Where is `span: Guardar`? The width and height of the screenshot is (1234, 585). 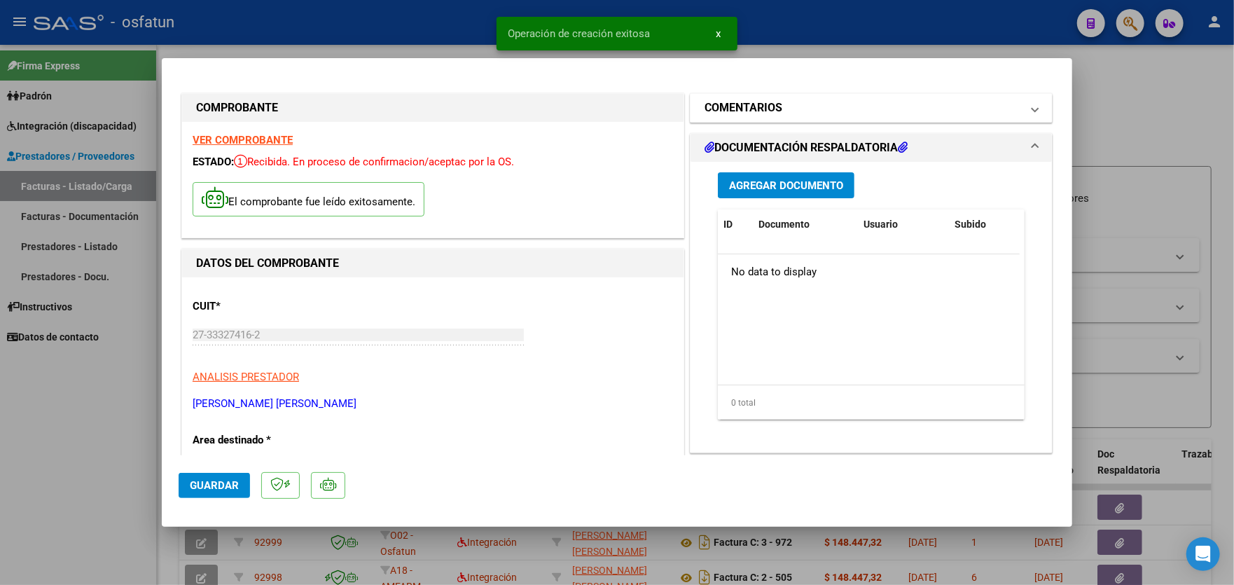
span: Guardar is located at coordinates (214, 485).